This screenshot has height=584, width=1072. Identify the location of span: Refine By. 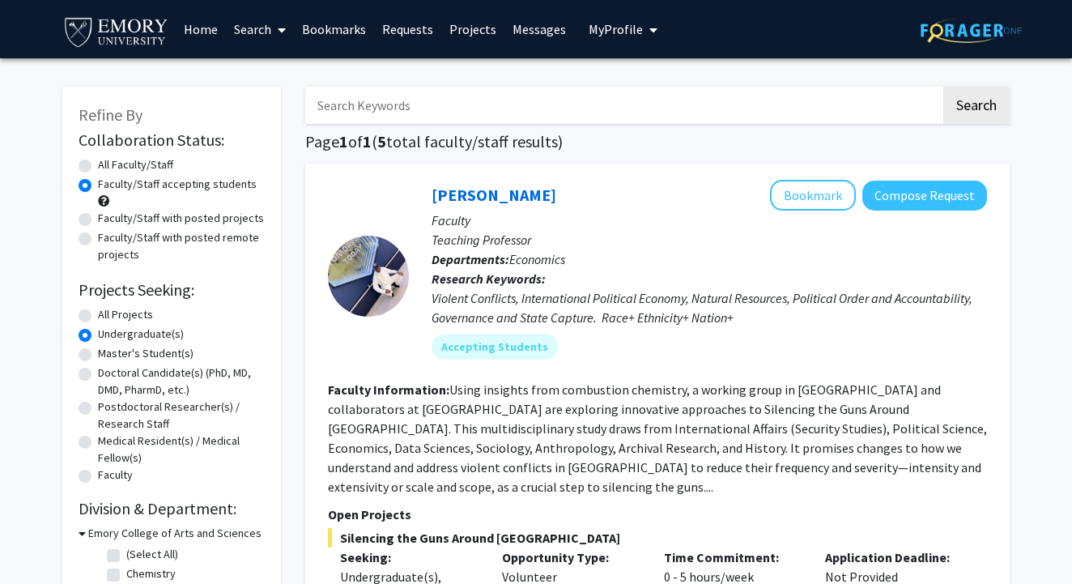
(110, 114).